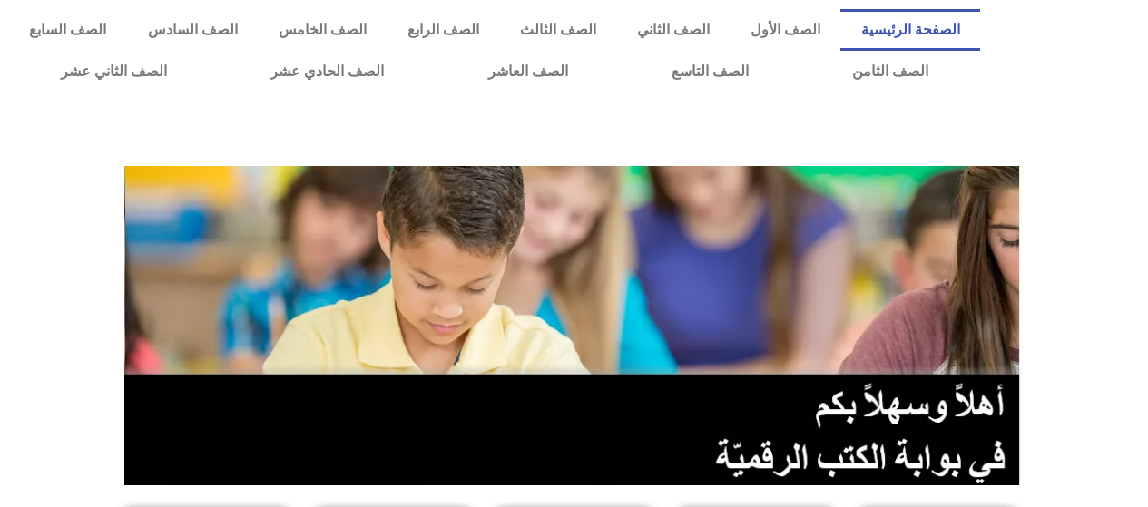 This screenshot has height=507, width=1148. Describe the element at coordinates (528, 72) in the screenshot. I see `a: الصف العاشر` at that location.